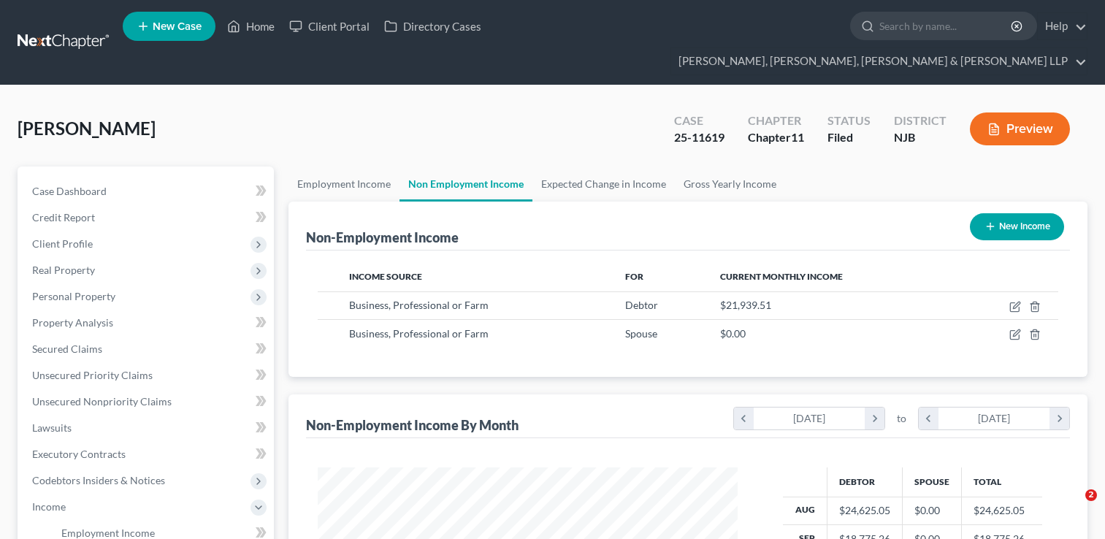  I want to click on th: Debtor, so click(865, 482).